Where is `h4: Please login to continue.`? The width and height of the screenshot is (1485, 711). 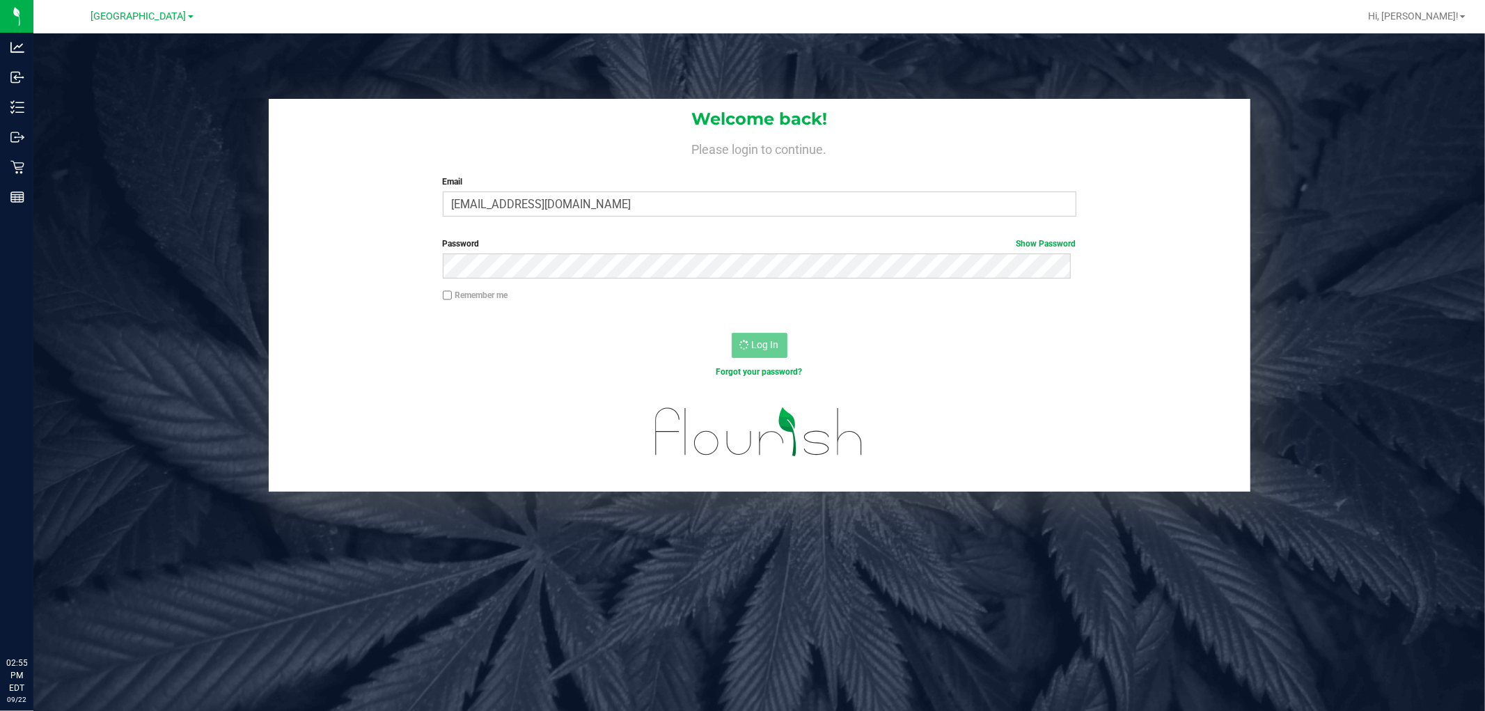
h4: Please login to continue. is located at coordinates (759, 148).